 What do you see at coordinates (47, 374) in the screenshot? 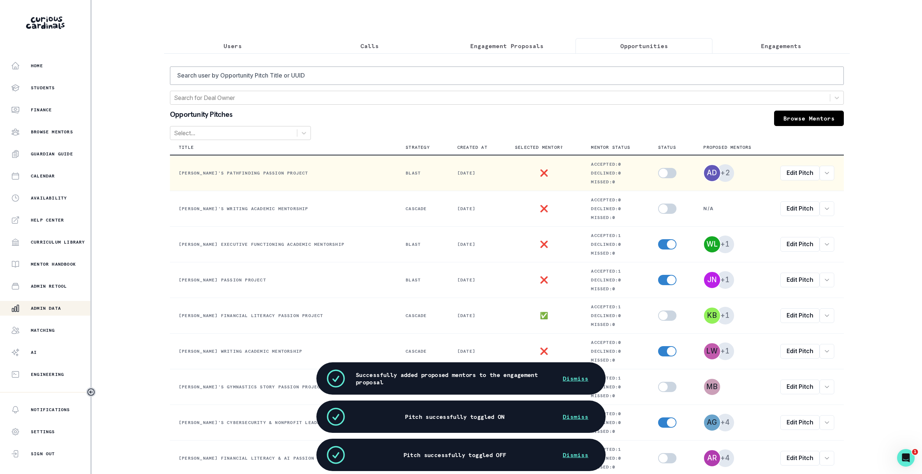
I see `p: Engineering` at bounding box center [47, 374].